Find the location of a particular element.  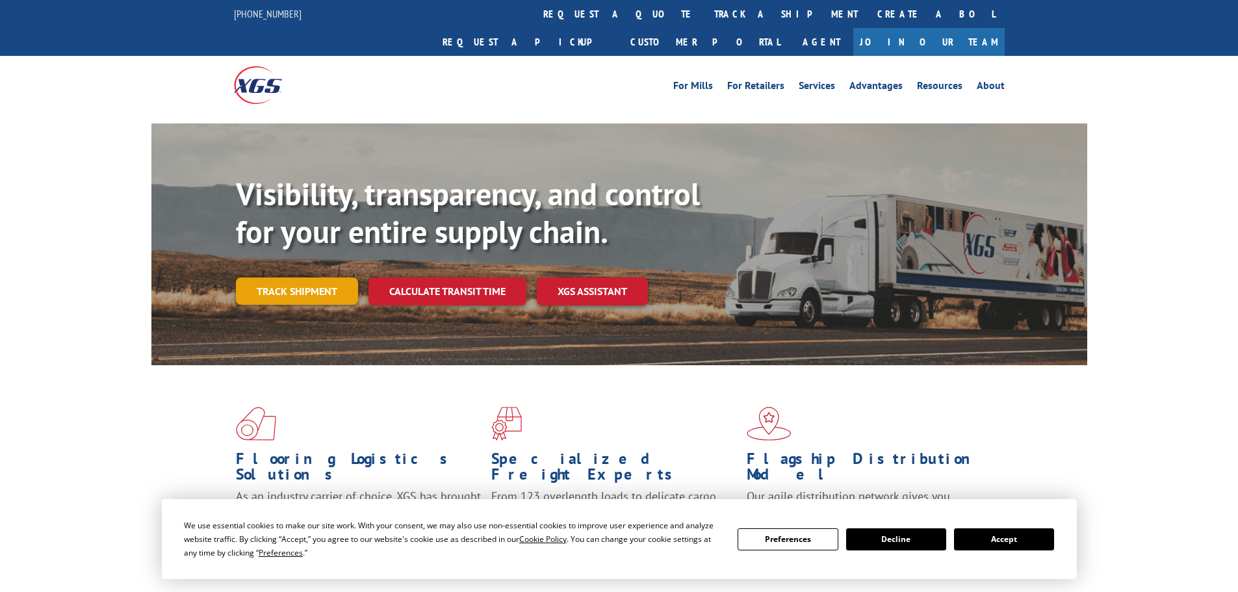

div: Cookie Consent Prompt is located at coordinates (619, 539).